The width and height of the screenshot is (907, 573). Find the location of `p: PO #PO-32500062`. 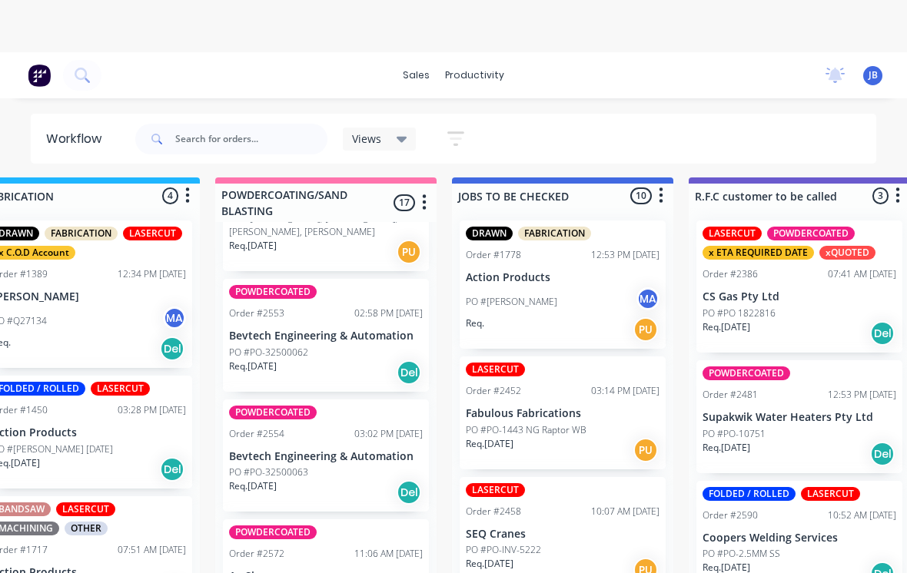

p: PO #PO-32500062 is located at coordinates (268, 353).